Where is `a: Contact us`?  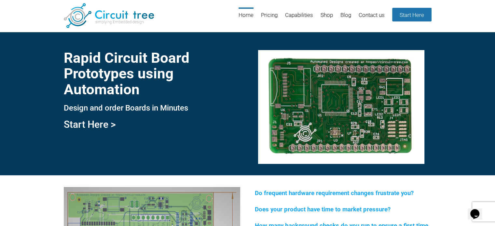 a: Contact us is located at coordinates (372, 18).